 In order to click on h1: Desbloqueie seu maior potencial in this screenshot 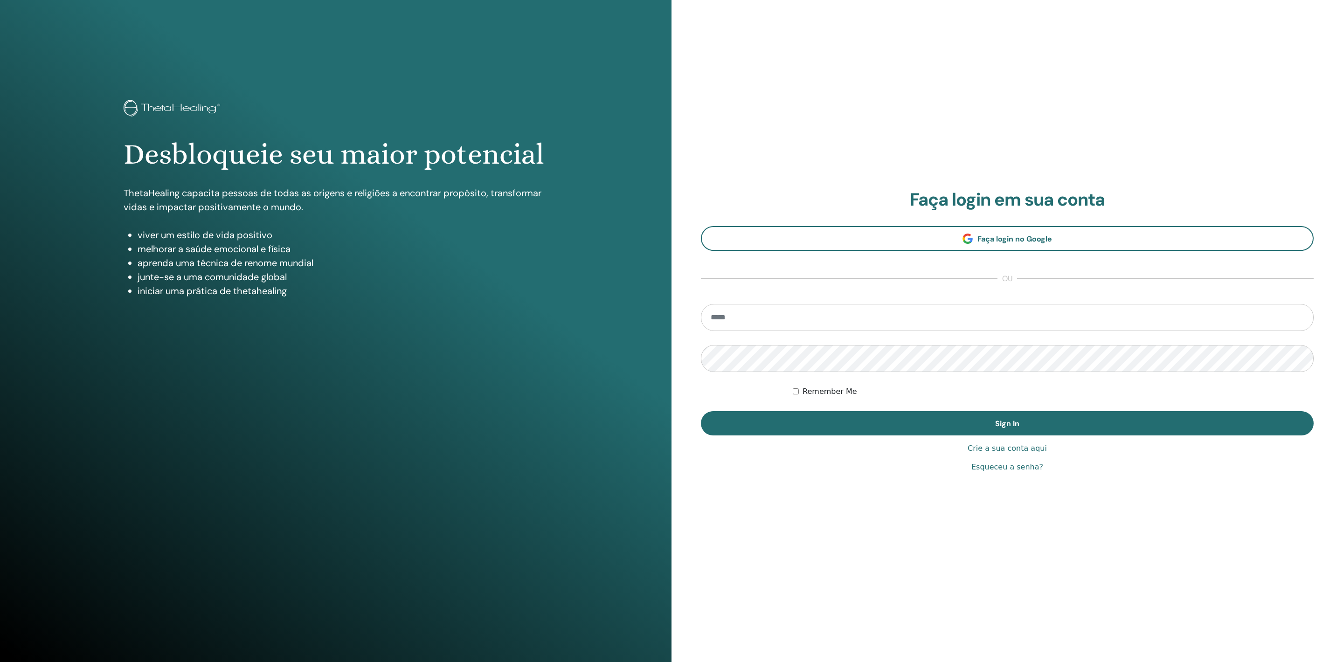, I will do `click(336, 154)`.